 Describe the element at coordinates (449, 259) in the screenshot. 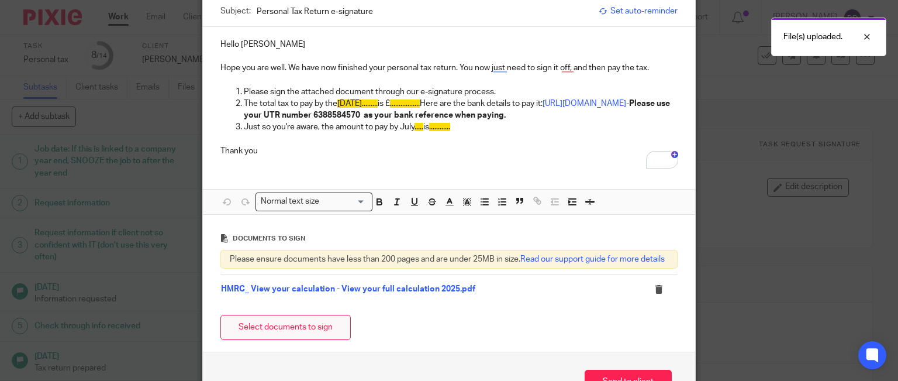

I see `div: Please ensure documents have less than 200 pages and are under 25MB in size.` at that location.